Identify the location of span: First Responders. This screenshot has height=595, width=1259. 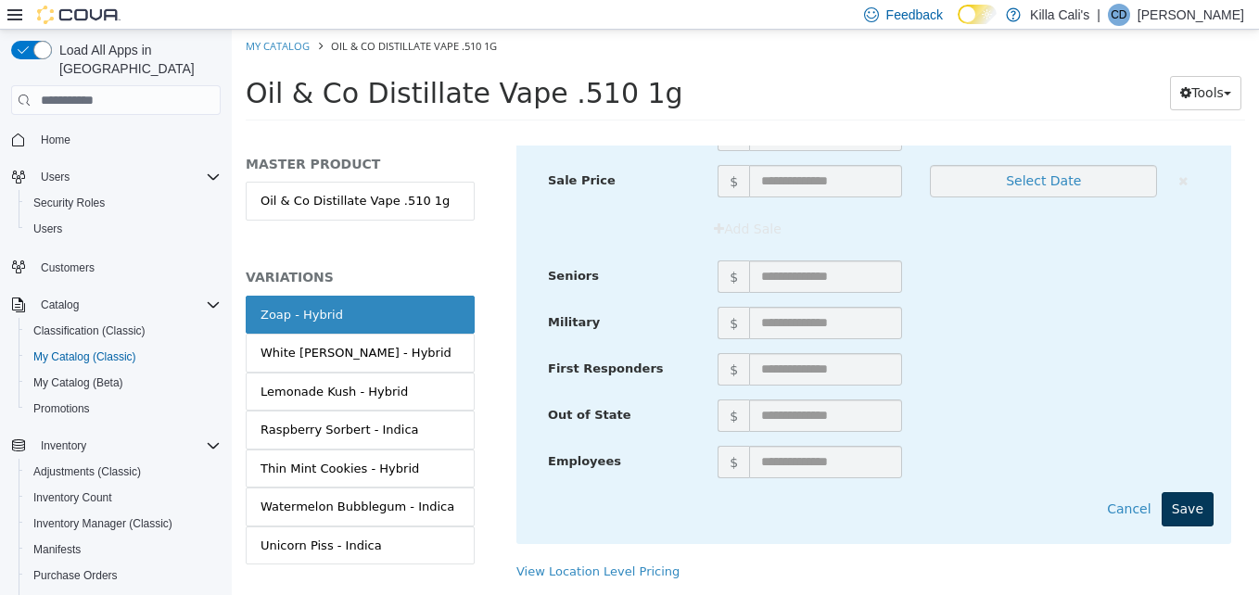
(374, 338).